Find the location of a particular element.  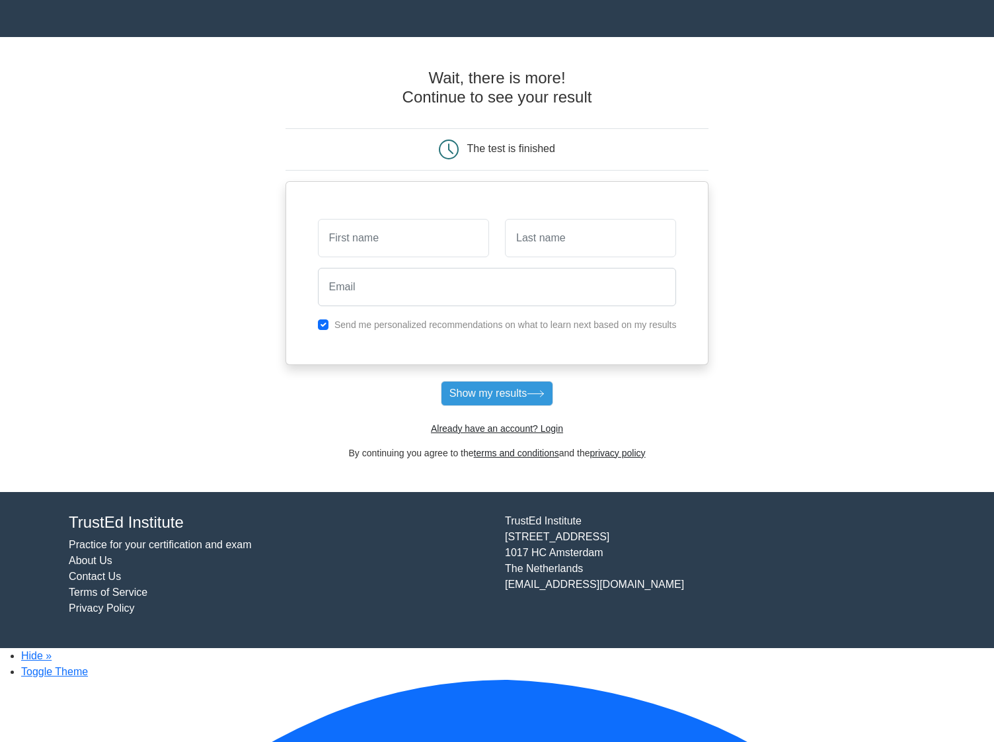

a: About Us is located at coordinates (91, 560).